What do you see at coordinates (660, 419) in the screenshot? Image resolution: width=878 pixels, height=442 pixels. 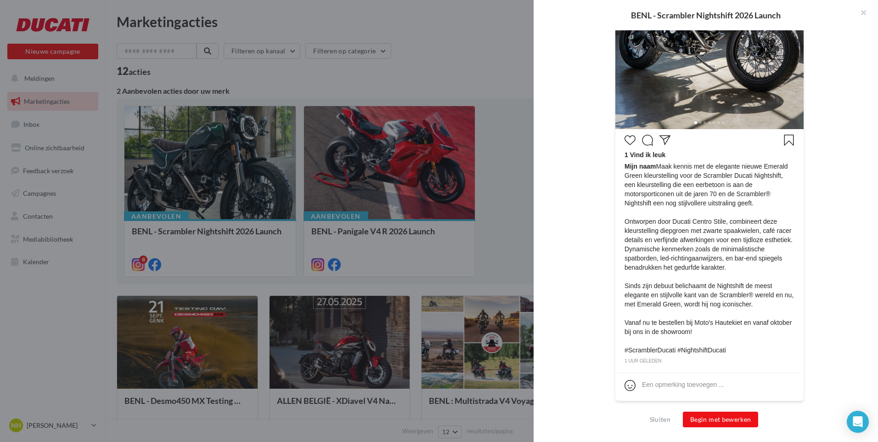 I see `button: Sluiten` at bounding box center [660, 419].